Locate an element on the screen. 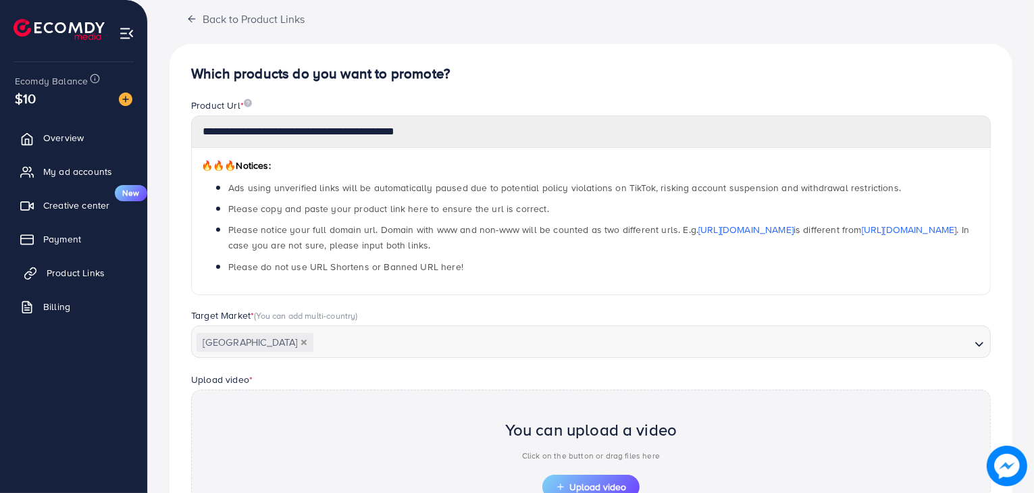 This screenshot has width=1034, height=493. label: Upload video is located at coordinates (222, 380).